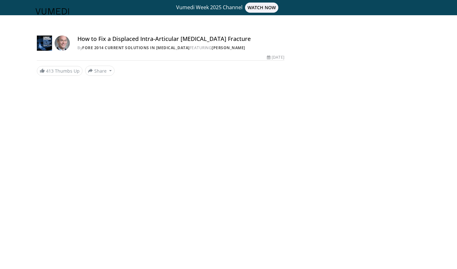 The height and width of the screenshot is (269, 457). What do you see at coordinates (50, 71) in the screenshot?
I see `span: 413` at bounding box center [50, 71].